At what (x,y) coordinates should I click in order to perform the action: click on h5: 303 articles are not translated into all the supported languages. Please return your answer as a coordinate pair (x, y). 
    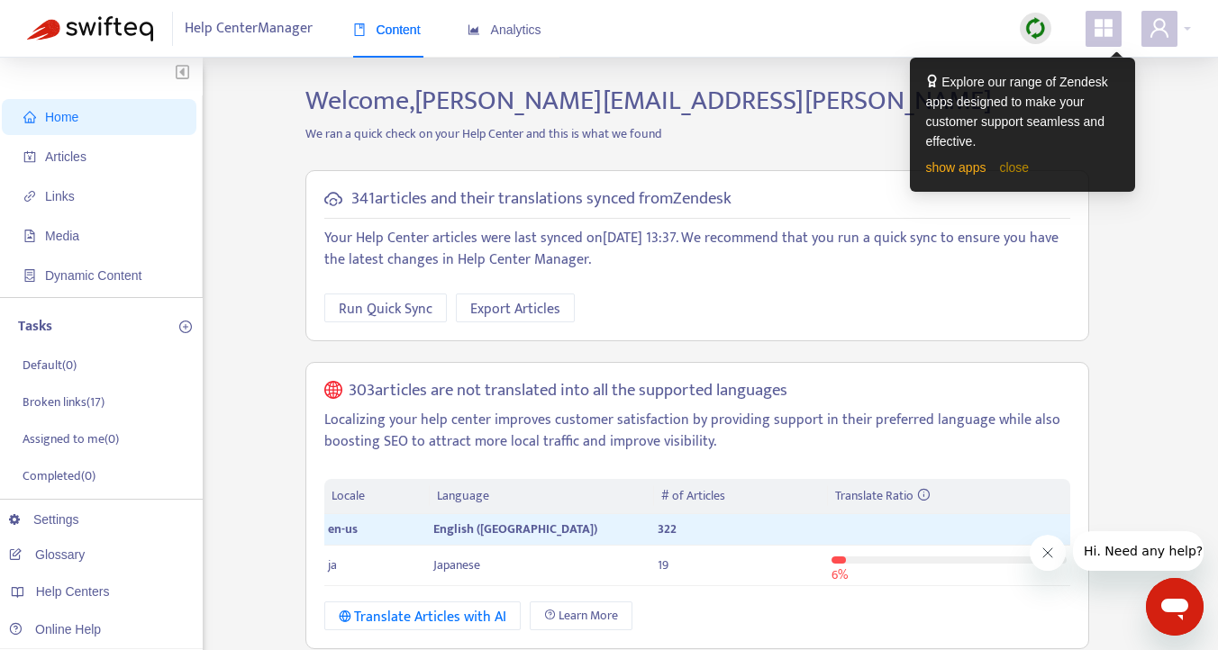
    Looking at the image, I should click on (567, 391).